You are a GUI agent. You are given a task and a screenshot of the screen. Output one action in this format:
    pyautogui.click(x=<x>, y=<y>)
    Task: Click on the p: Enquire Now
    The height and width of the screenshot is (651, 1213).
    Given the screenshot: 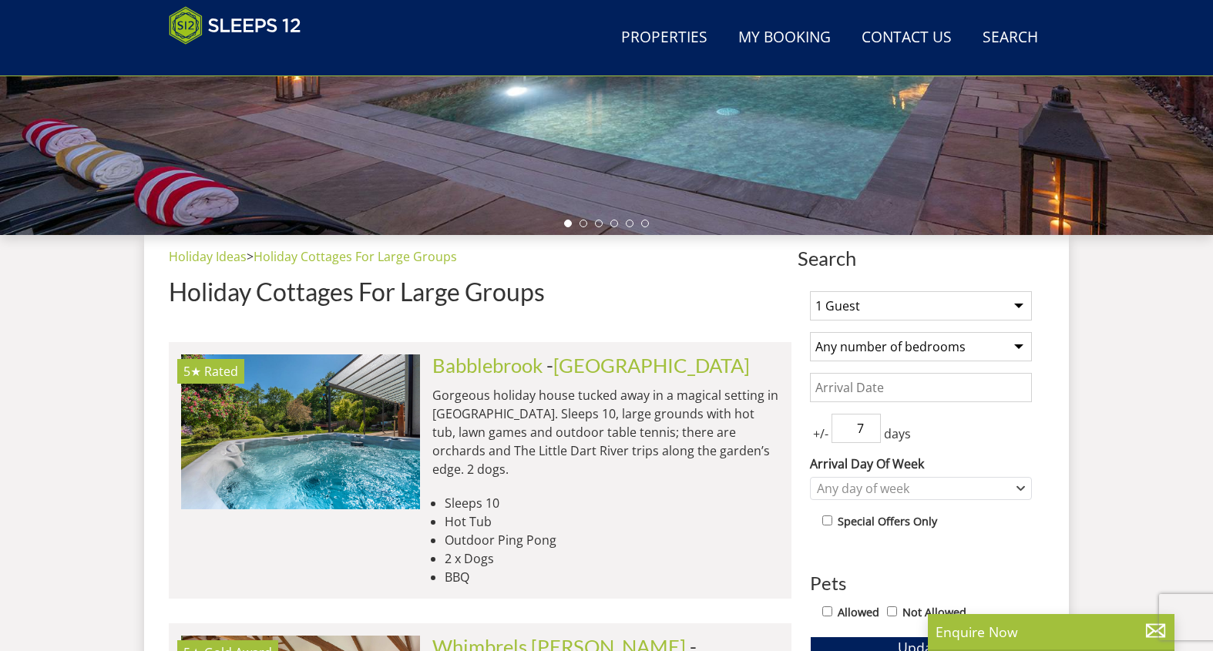 What is the action you would take?
    pyautogui.click(x=1051, y=632)
    